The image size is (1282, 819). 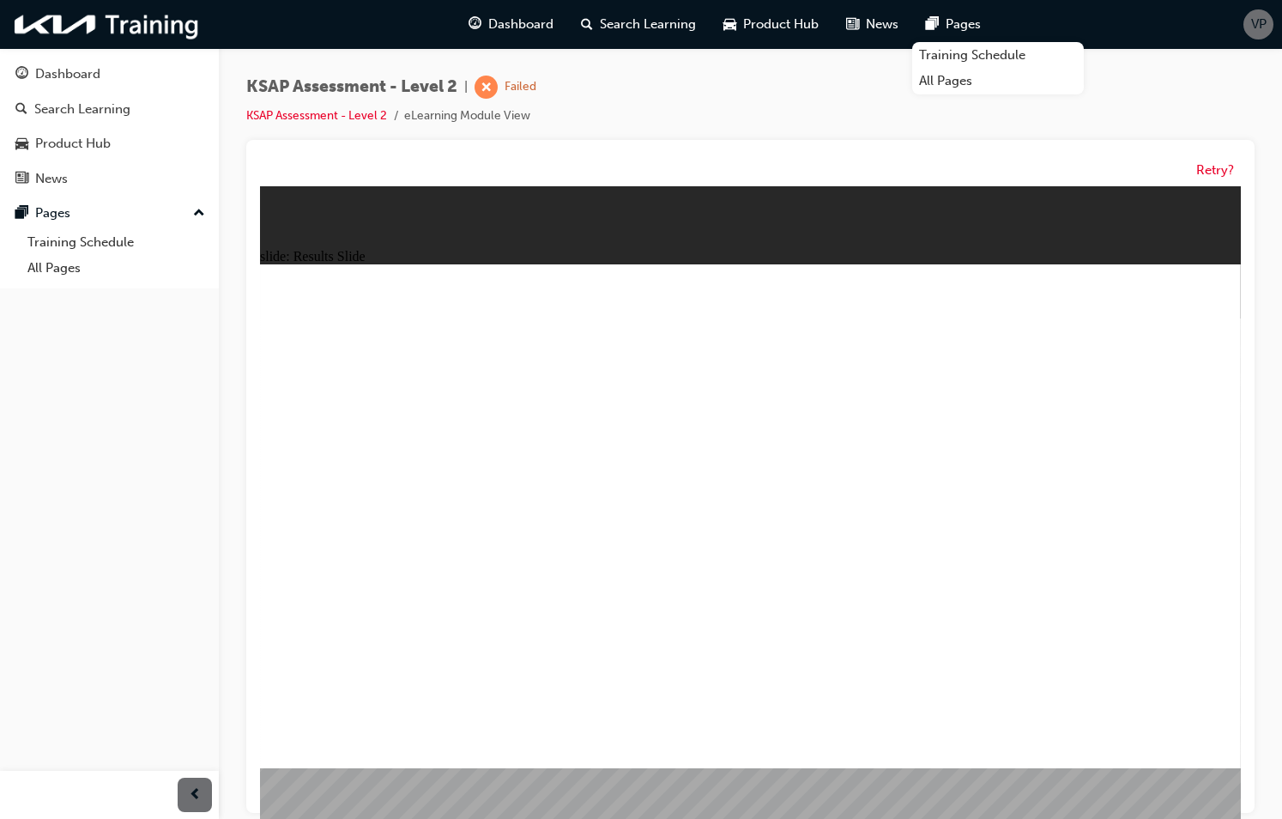 I want to click on a: Dashboard, so click(x=109, y=74).